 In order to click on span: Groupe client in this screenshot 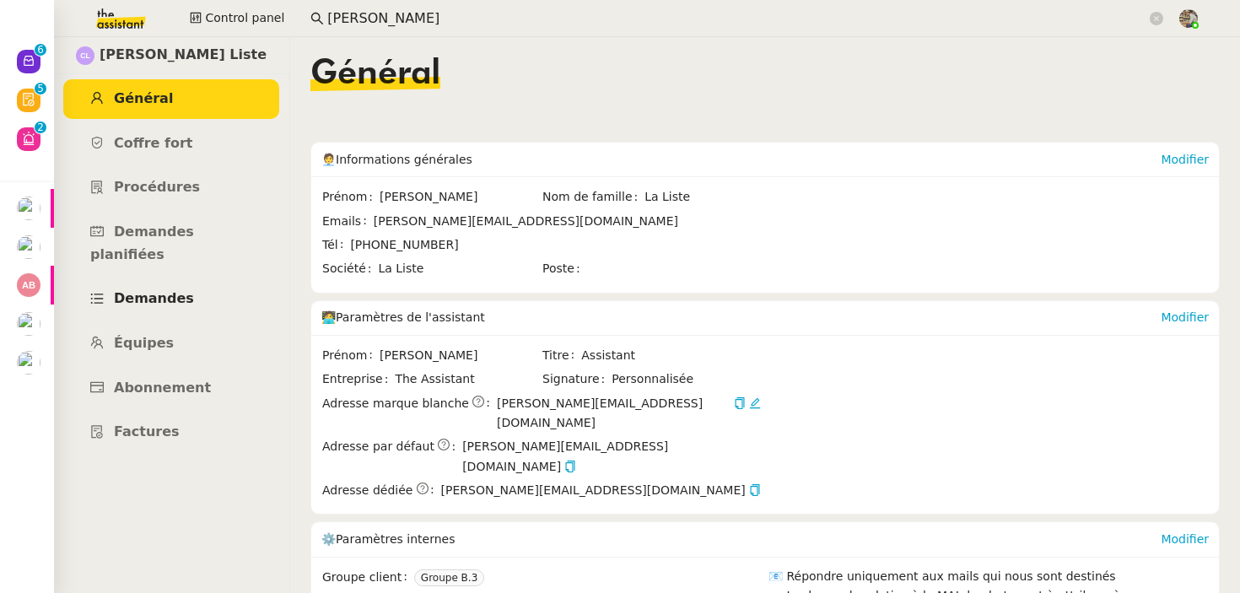, I will do `click(368, 577)`.